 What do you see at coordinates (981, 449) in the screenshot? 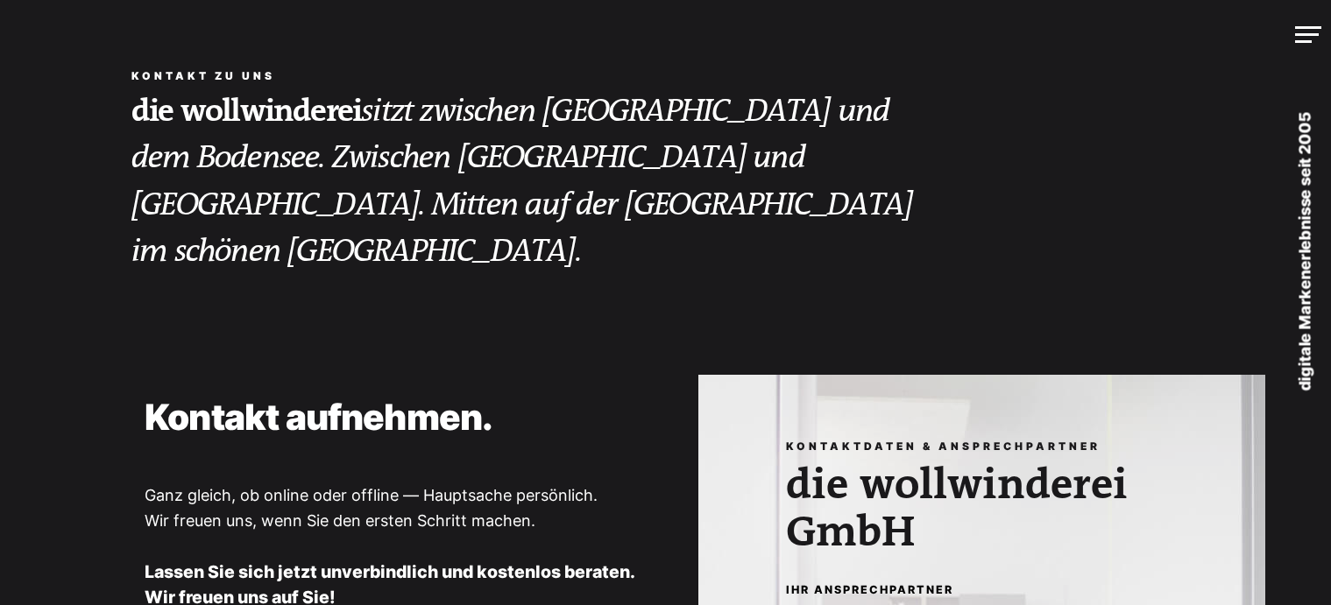
I see `h5: Kontaktdaten & Ansprechpartner` at bounding box center [981, 449].